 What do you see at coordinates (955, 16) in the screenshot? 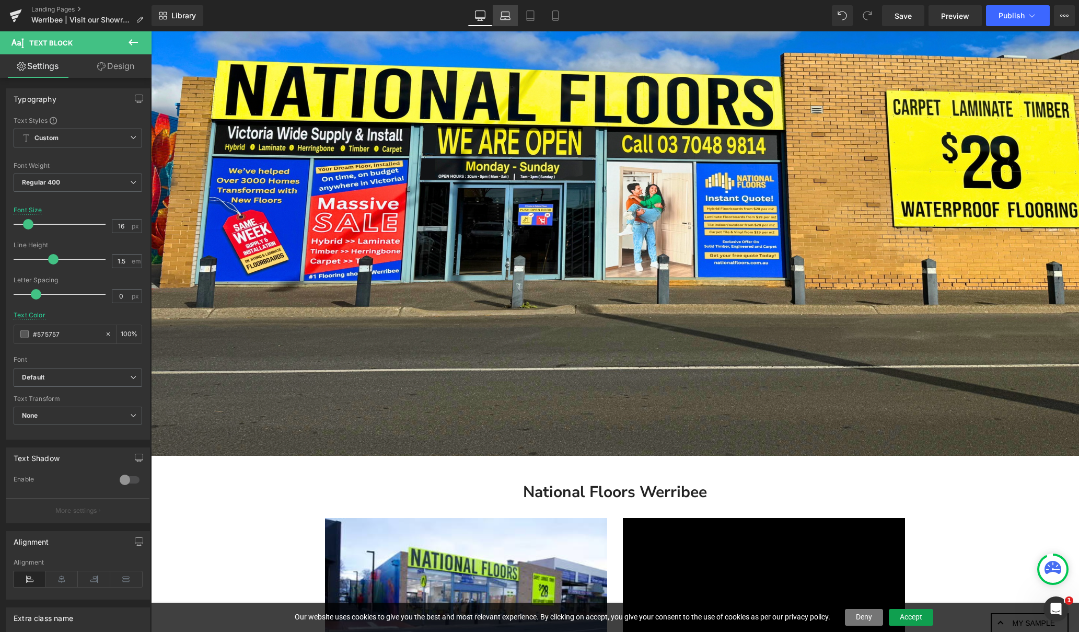
I see `a: Preview` at bounding box center [955, 16].